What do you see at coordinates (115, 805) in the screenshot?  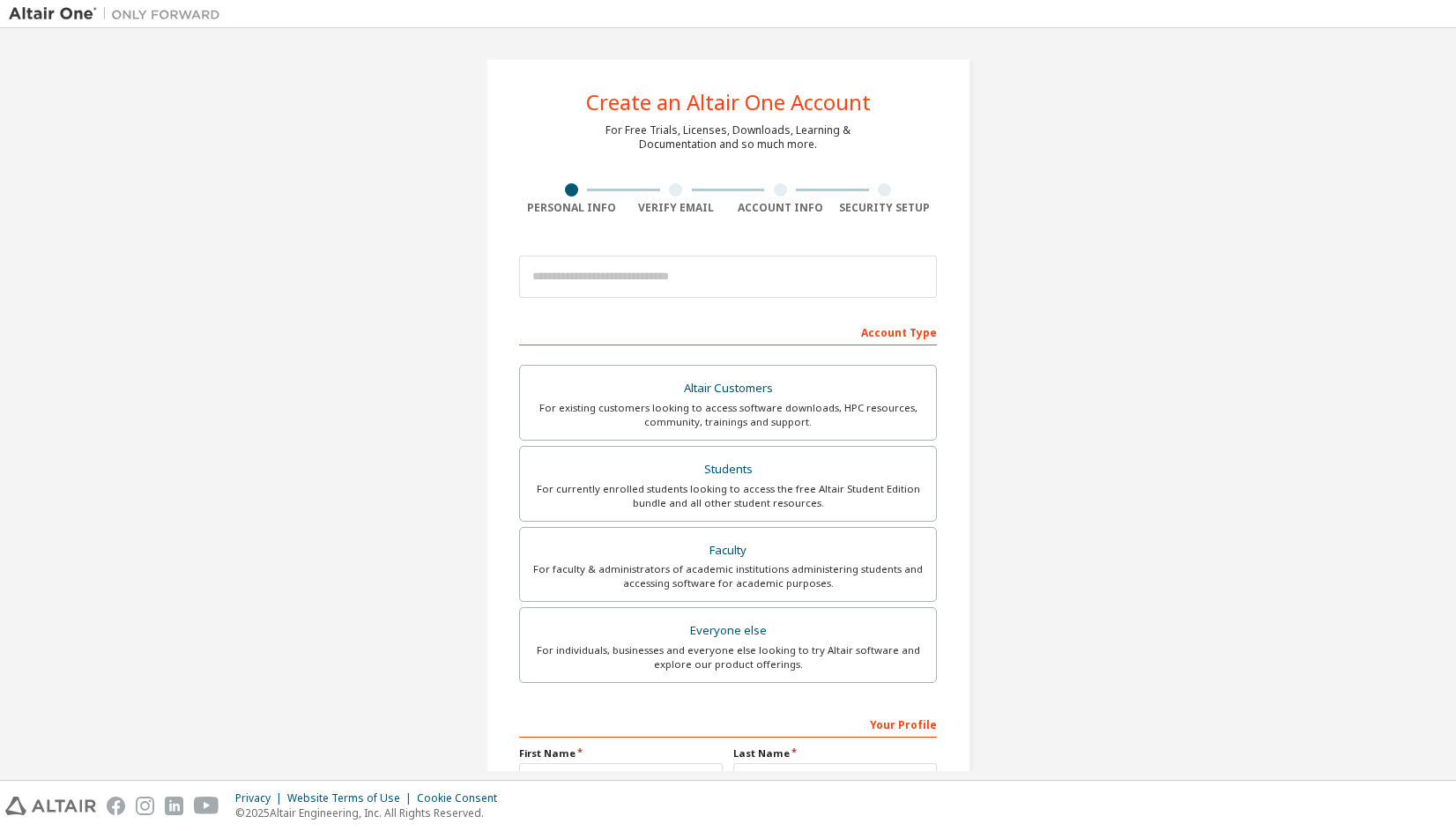 I see `img: facebook.svg` at bounding box center [115, 805].